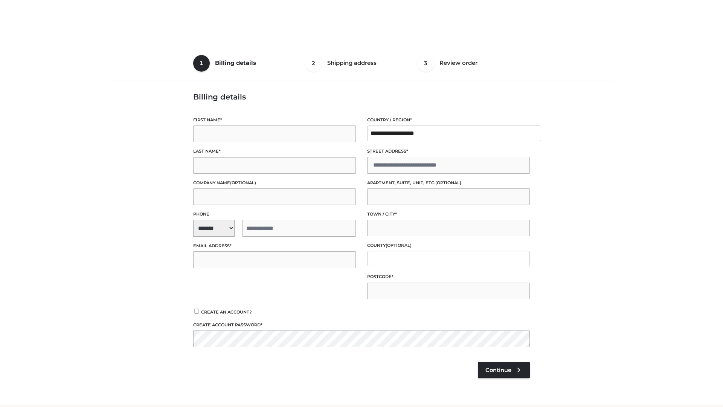  Describe the element at coordinates (448, 120) in the screenshot. I see `label: Country / Region` at that location.